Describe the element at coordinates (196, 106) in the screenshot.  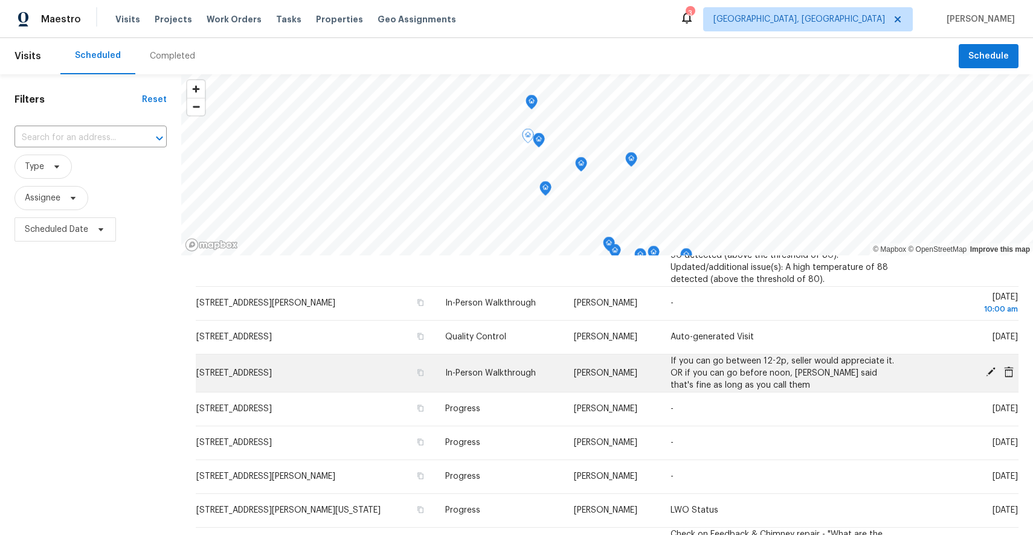
I see `button: Zoom out` at that location.